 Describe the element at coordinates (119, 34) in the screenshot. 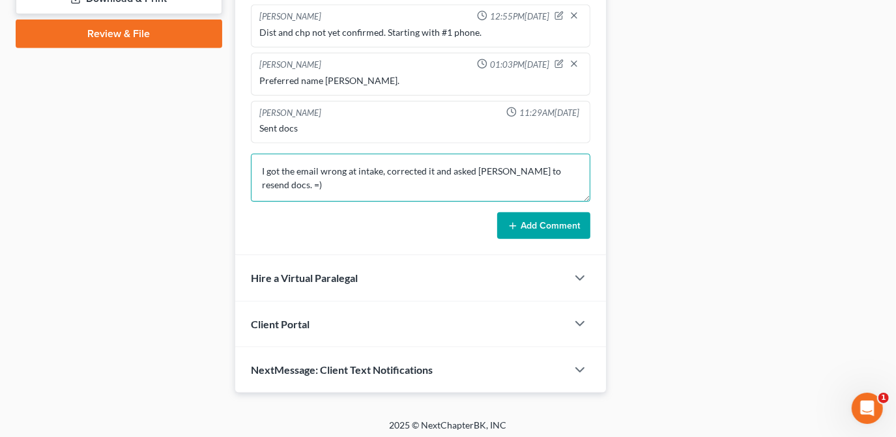

I see `a: Review & File` at that location.